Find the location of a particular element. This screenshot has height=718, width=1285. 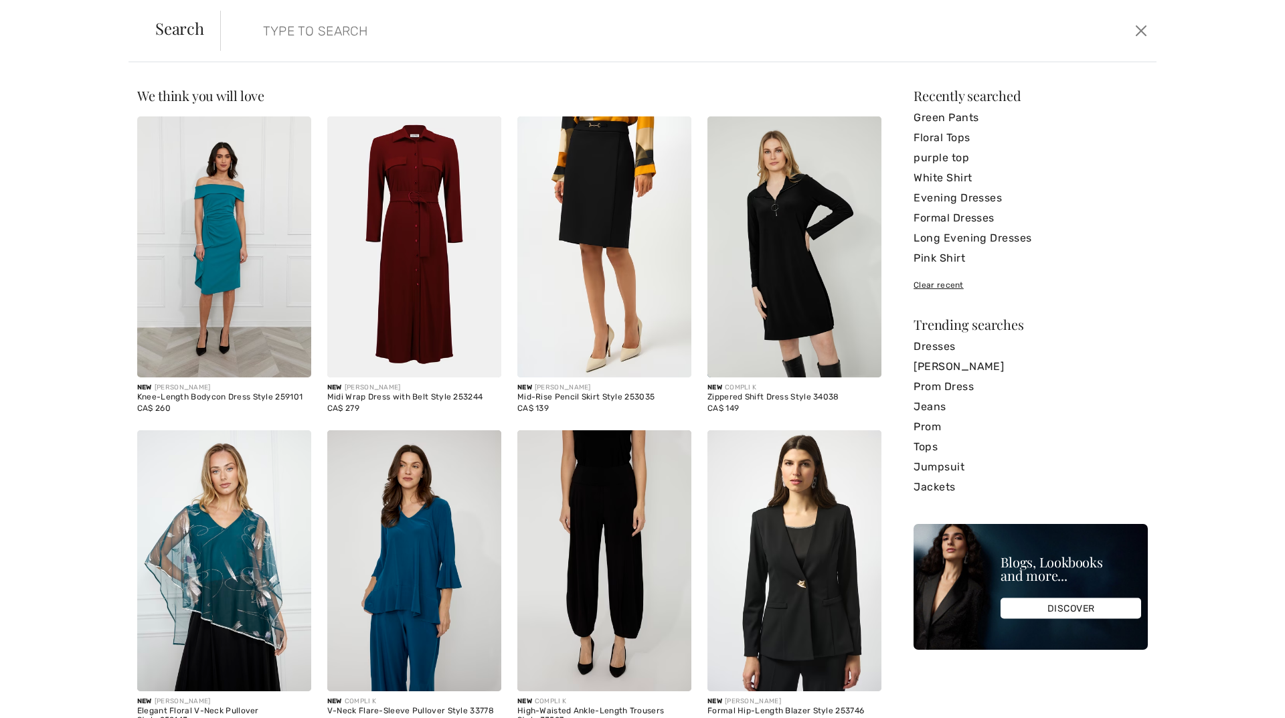

a: V-Neck Flare-Sleeve Pullover Style 33778. Teal is located at coordinates (414, 561).